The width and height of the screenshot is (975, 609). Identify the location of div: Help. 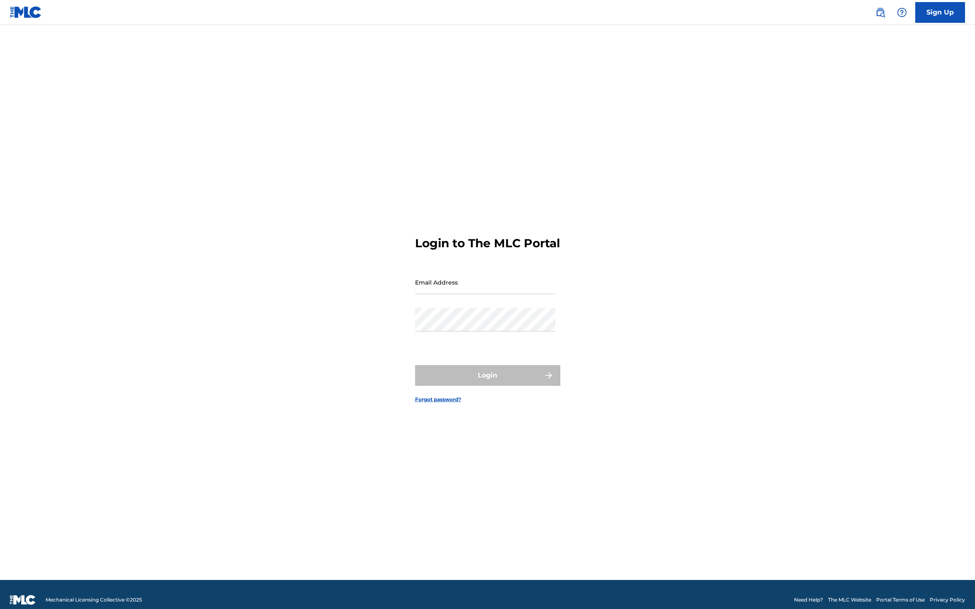
(902, 12).